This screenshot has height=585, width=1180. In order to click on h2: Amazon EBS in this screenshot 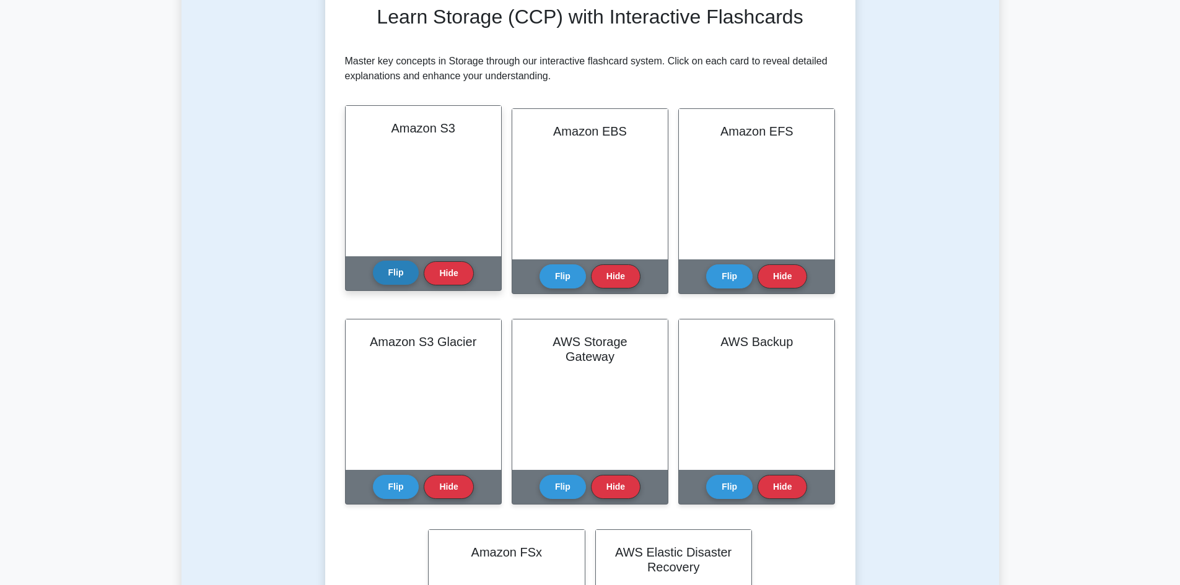, I will do `click(589, 131)`.